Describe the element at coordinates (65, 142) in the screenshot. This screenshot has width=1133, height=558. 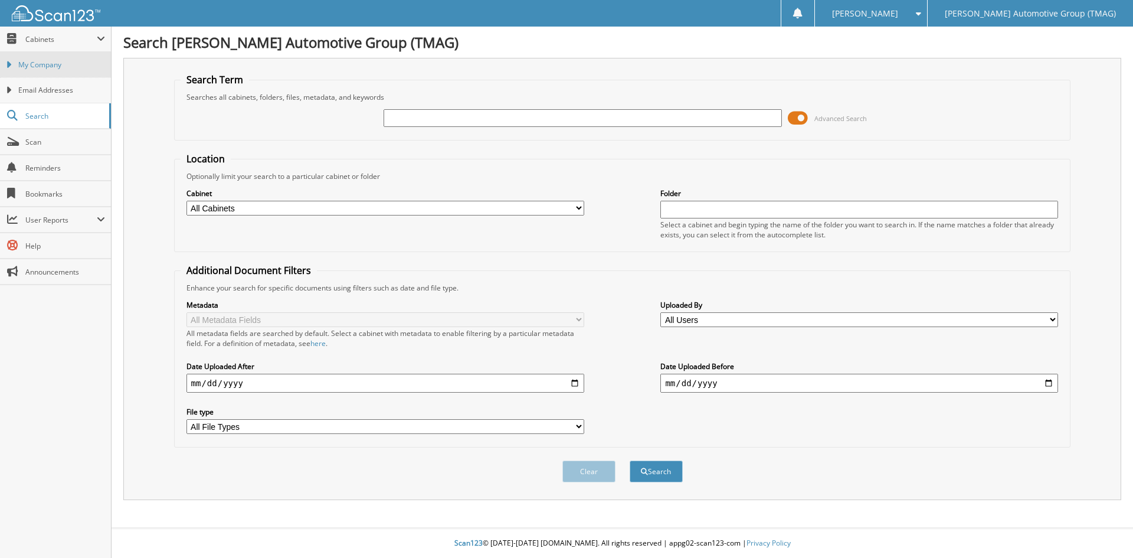
I see `span: Scan` at that location.